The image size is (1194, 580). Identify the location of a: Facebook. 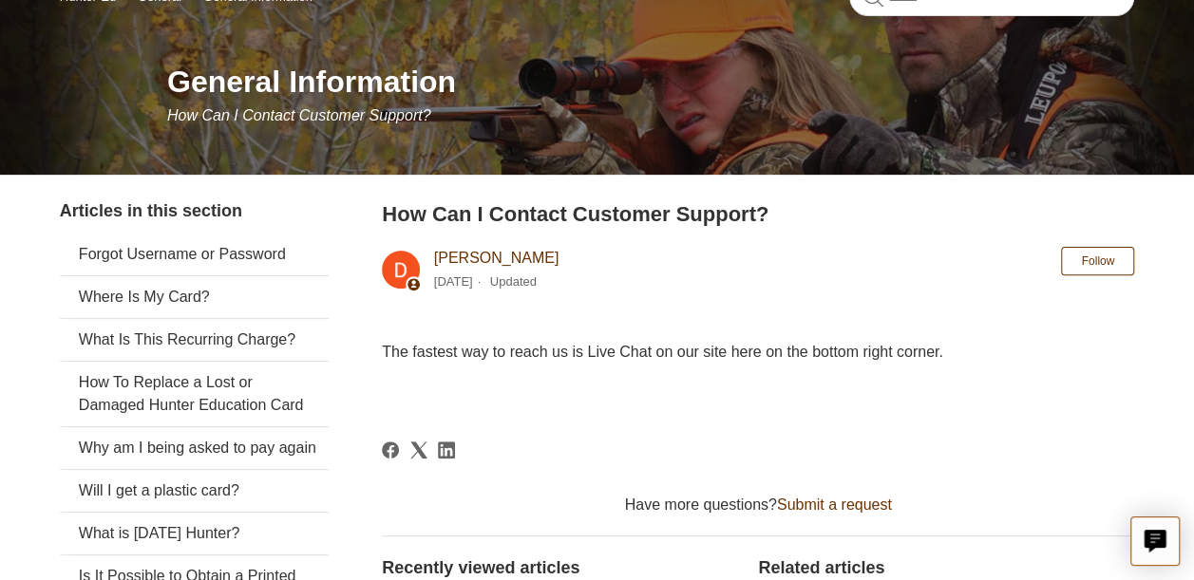
(390, 450).